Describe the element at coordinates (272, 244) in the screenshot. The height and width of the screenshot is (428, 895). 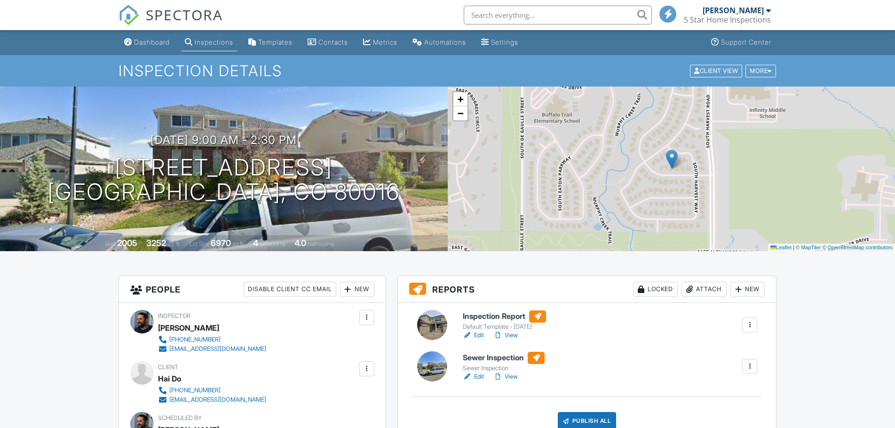
I see `span: bedrooms` at that location.